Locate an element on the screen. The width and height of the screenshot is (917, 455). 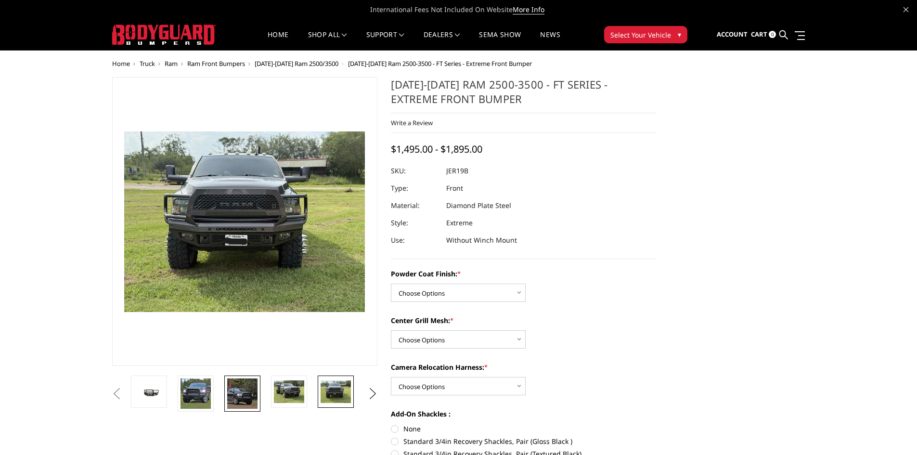
dd: Extreme is located at coordinates (459, 223).